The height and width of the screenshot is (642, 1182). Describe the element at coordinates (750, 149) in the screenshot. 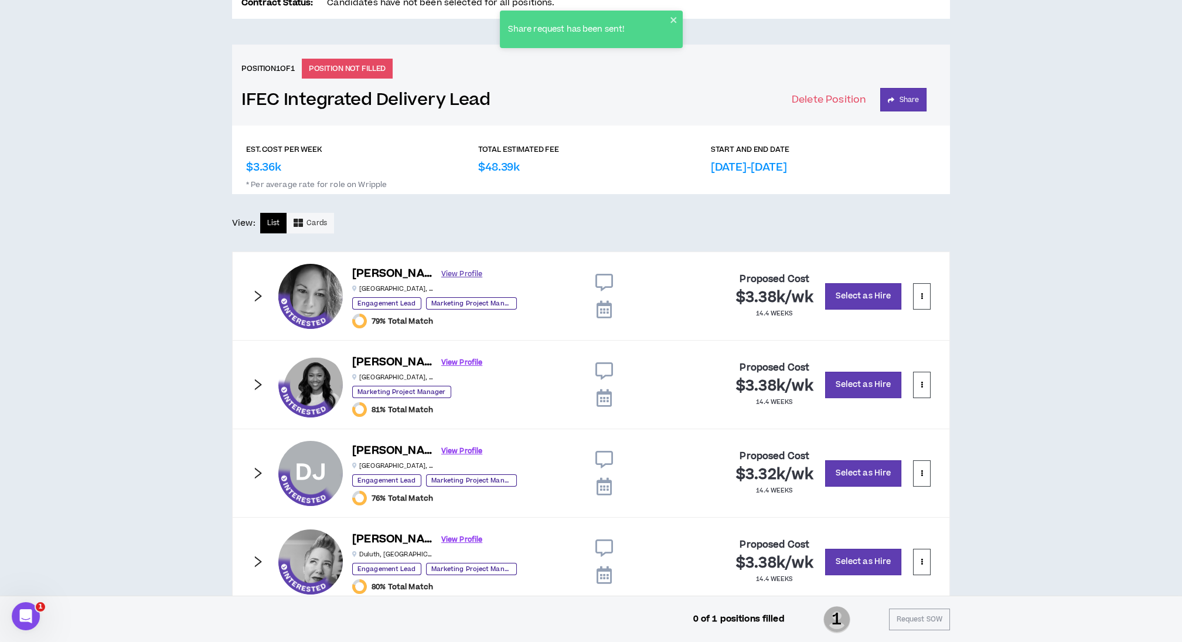

I see `p: START AND END DATE` at that location.